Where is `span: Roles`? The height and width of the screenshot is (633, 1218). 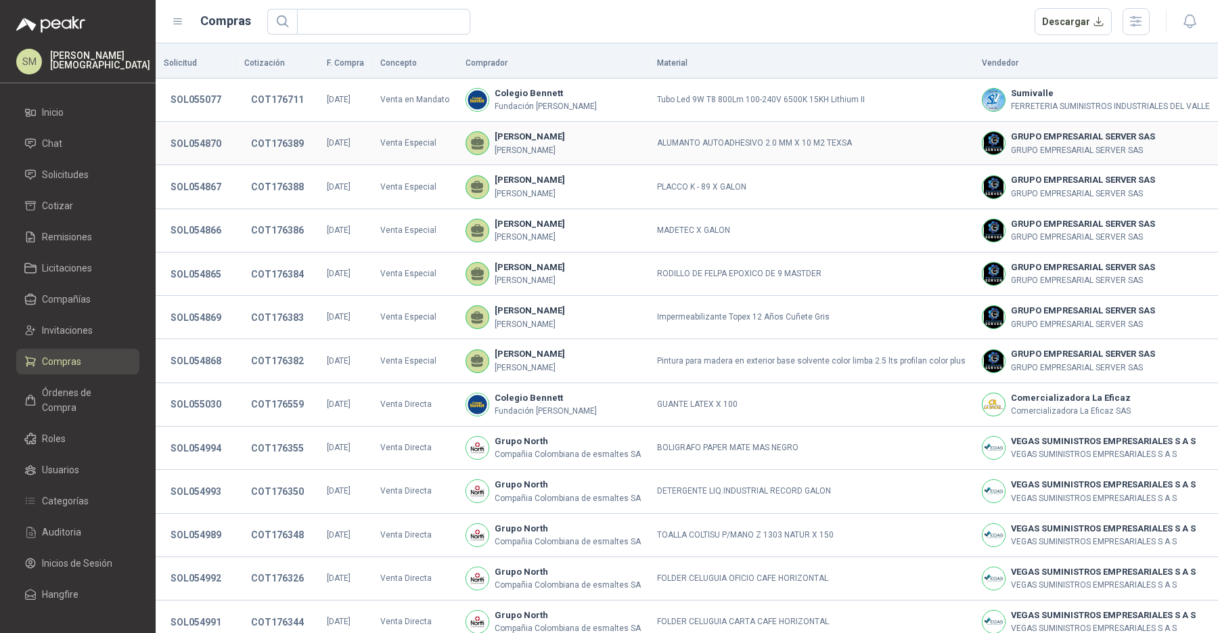
span: Roles is located at coordinates (53, 439).